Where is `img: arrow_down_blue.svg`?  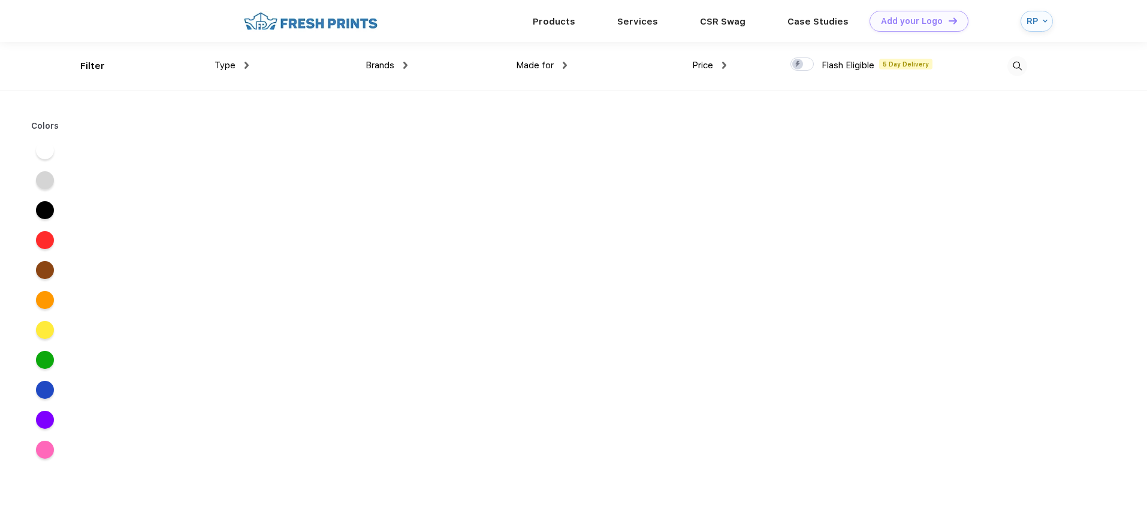 img: arrow_down_blue.svg is located at coordinates (1045, 21).